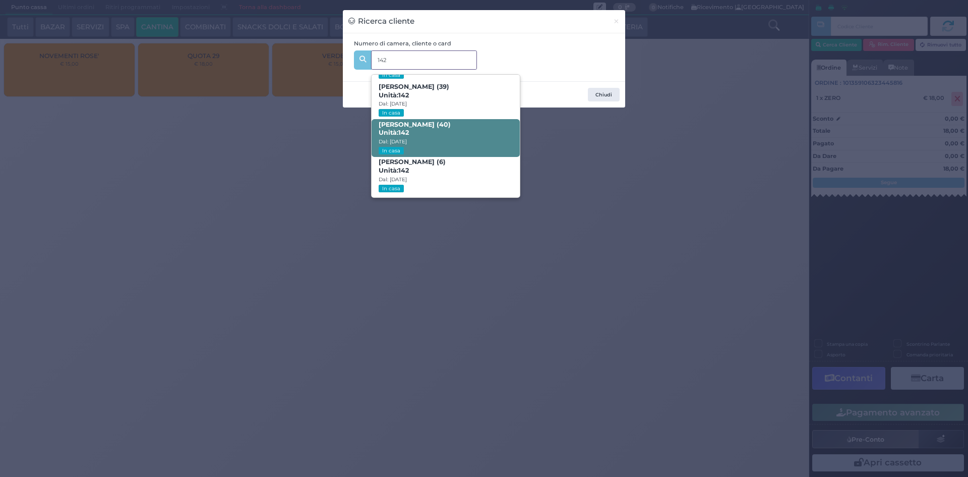 This screenshot has height=477, width=968. What do you see at coordinates (424, 60) in the screenshot?
I see `input: Es. 'Mario Rossi', '220' o '108123234234'` at bounding box center [424, 60].